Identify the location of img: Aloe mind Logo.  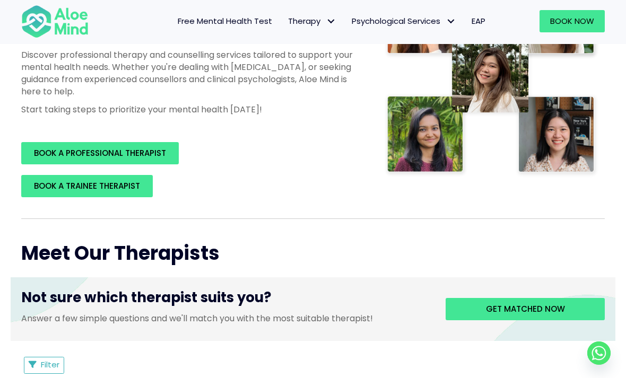
(55, 21).